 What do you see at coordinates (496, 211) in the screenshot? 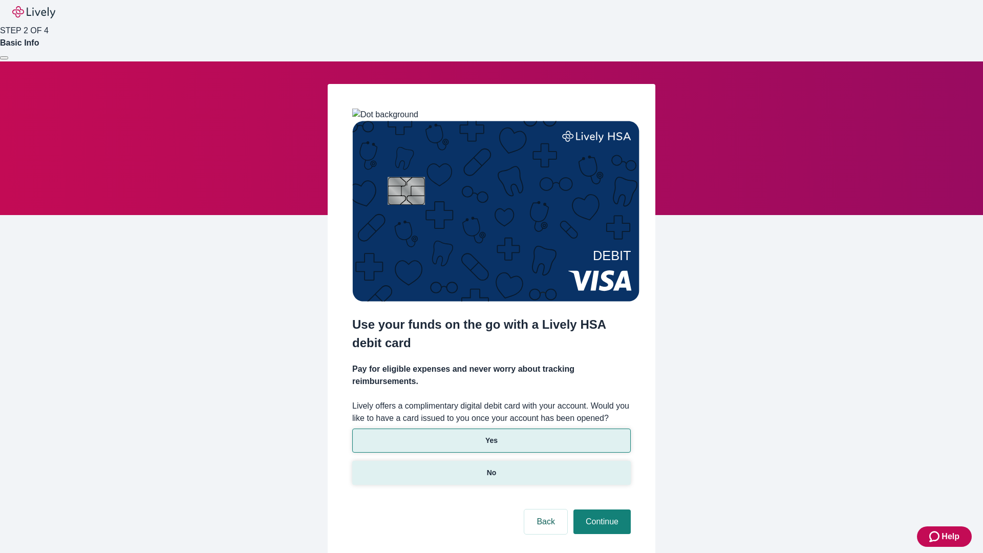
I see `img: Debit card` at bounding box center [496, 211].